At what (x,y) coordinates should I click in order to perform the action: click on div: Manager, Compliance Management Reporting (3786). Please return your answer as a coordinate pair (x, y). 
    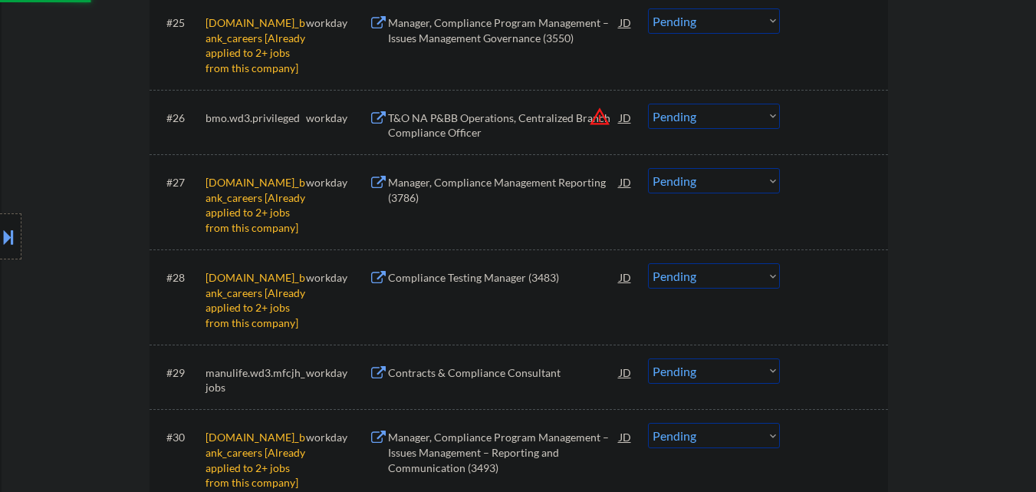
    Looking at the image, I should click on (504, 189).